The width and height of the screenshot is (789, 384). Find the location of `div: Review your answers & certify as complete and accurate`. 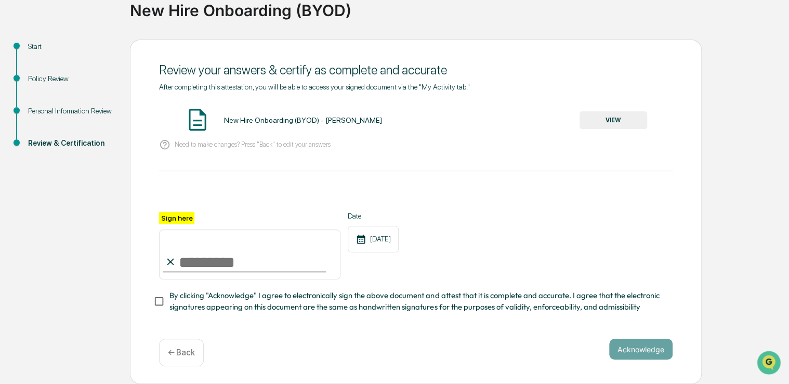

div: Review your answers & certify as complete and accurate is located at coordinates (416, 70).